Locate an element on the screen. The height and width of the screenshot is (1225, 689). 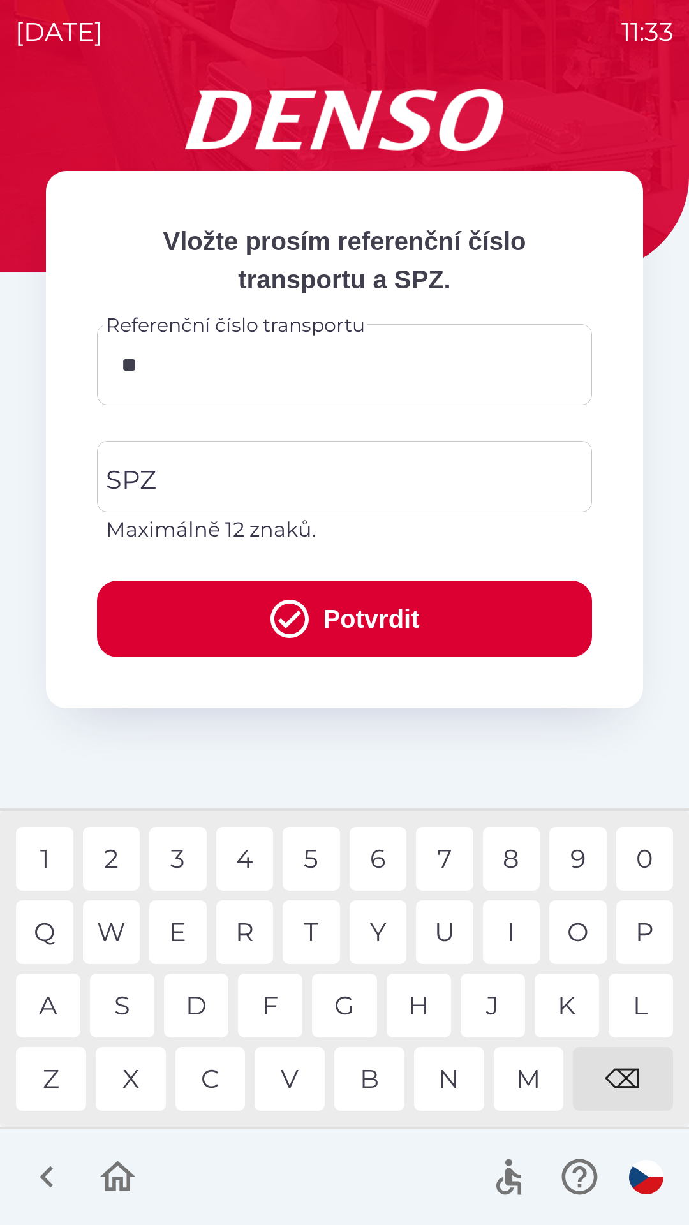
p: Vložte prosím referenční číslo transportu a SPZ. is located at coordinates (344, 260).